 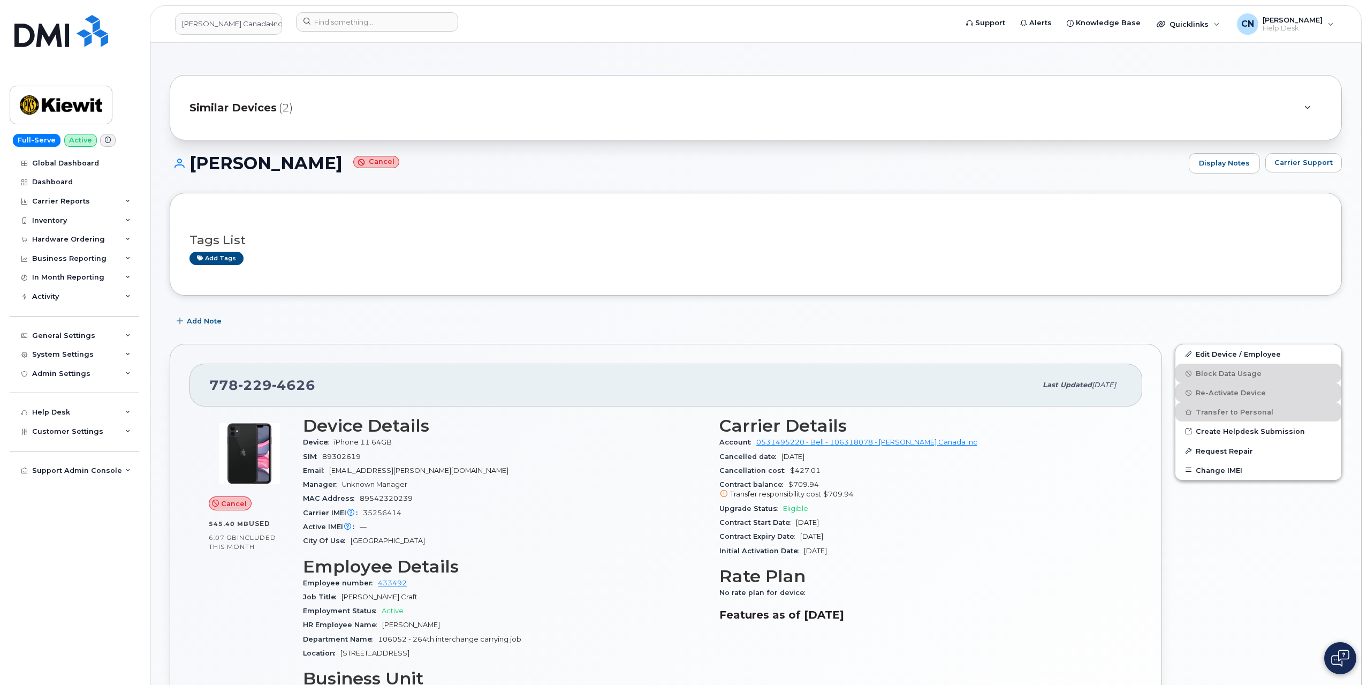 What do you see at coordinates (505, 566) in the screenshot?
I see `h3: Employee Details` at bounding box center [505, 566].